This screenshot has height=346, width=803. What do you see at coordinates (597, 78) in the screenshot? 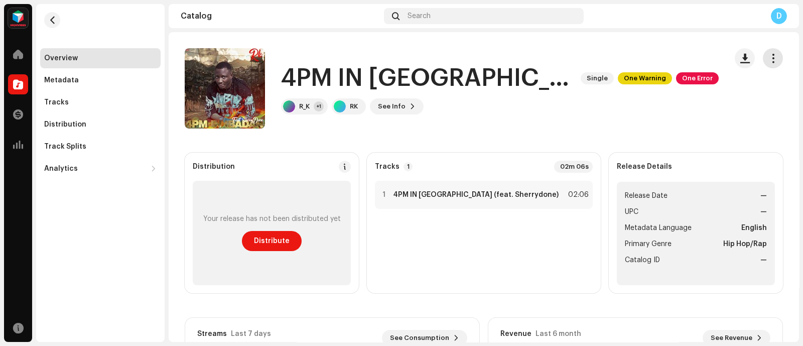
I see `span: Single` at bounding box center [597, 78].